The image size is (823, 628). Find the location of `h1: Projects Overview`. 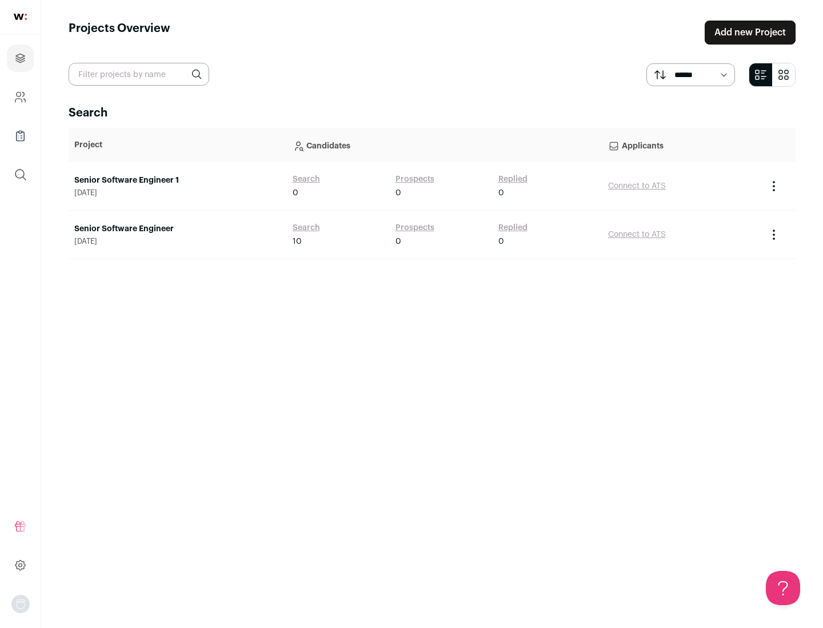

h1: Projects Overview is located at coordinates (119, 33).